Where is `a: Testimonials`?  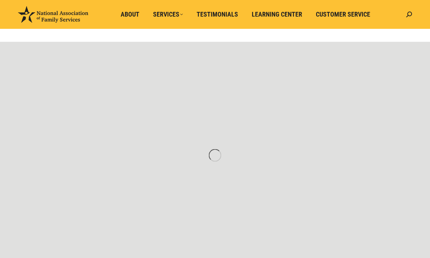 a: Testimonials is located at coordinates (217, 14).